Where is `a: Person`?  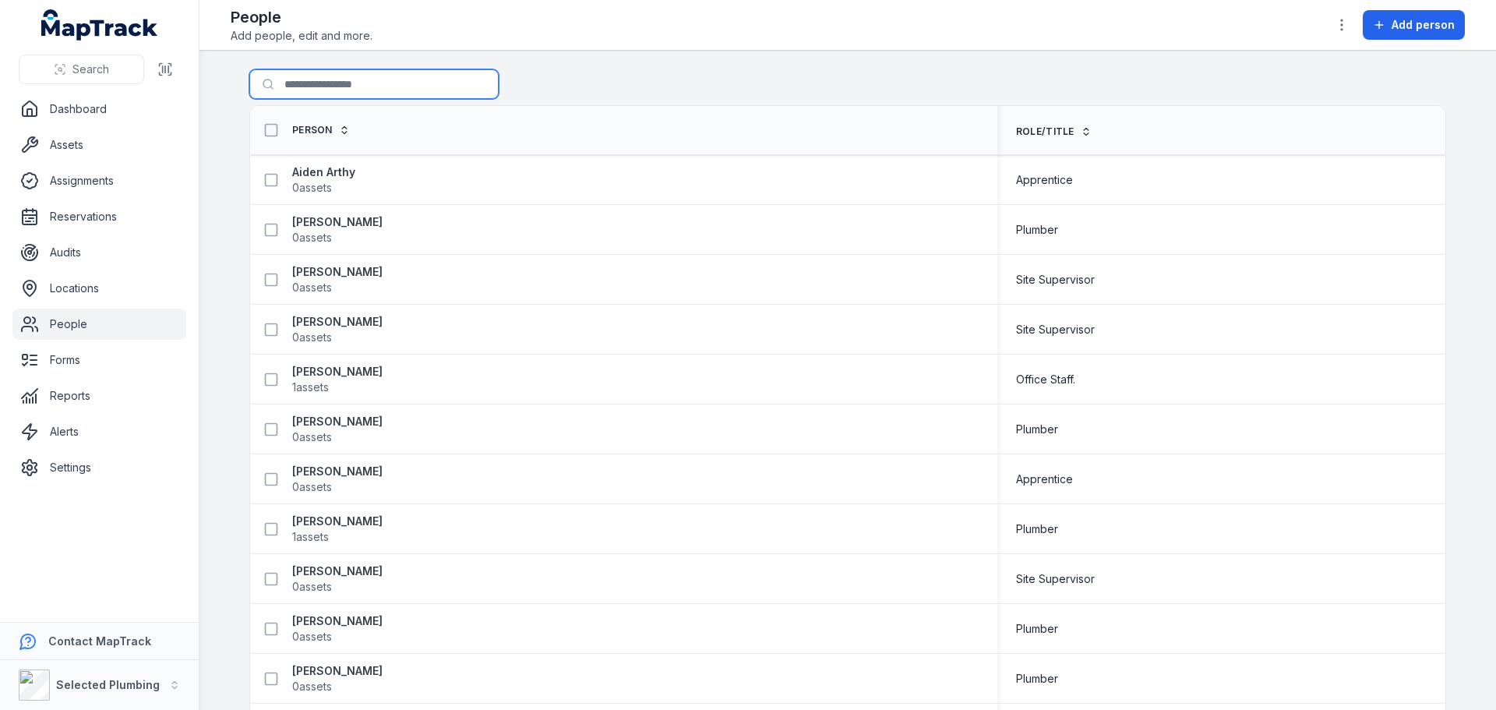 a: Person is located at coordinates (321, 130).